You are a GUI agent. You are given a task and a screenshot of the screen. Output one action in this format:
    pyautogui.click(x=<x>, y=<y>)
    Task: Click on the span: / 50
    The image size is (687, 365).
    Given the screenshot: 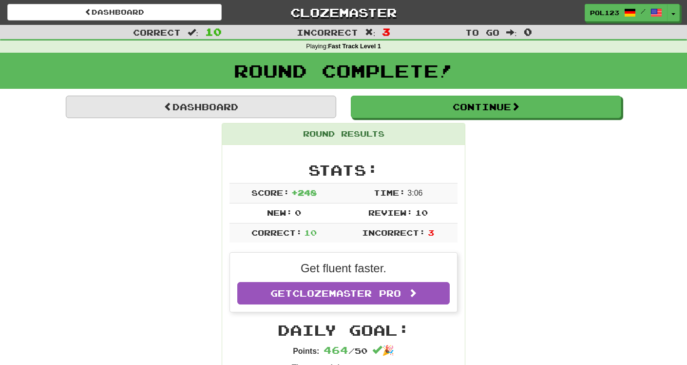 What is the action you would take?
    pyautogui.click(x=346, y=350)
    